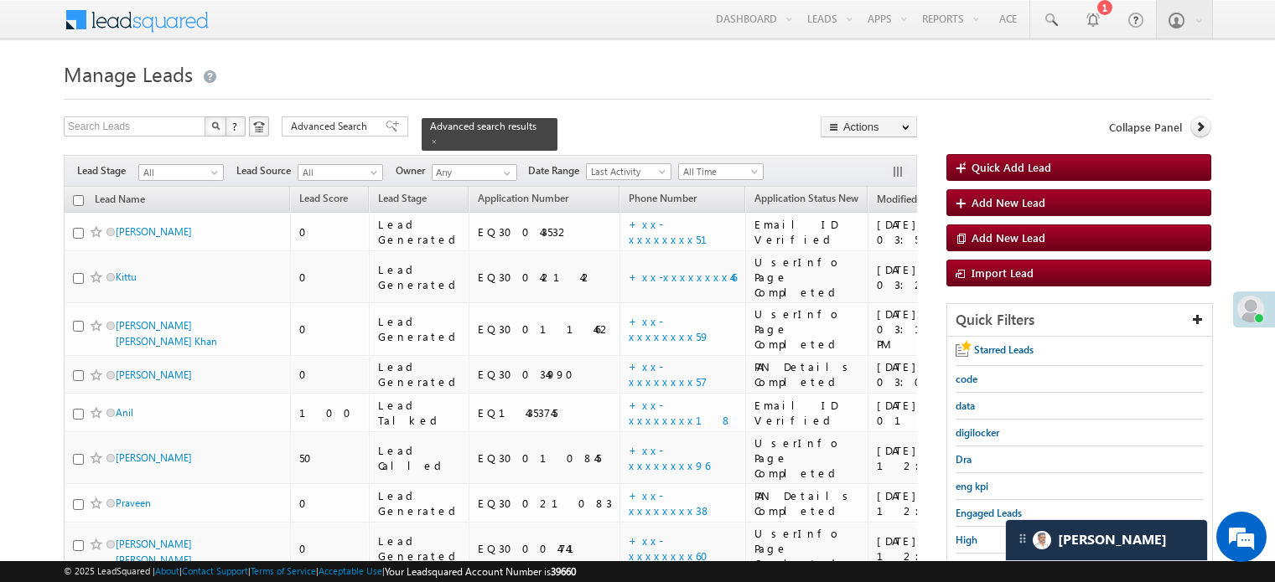 Image resolution: width=1275 pixels, height=582 pixels. What do you see at coordinates (505, 173) in the screenshot?
I see `a: Show All Items` at bounding box center [505, 173].